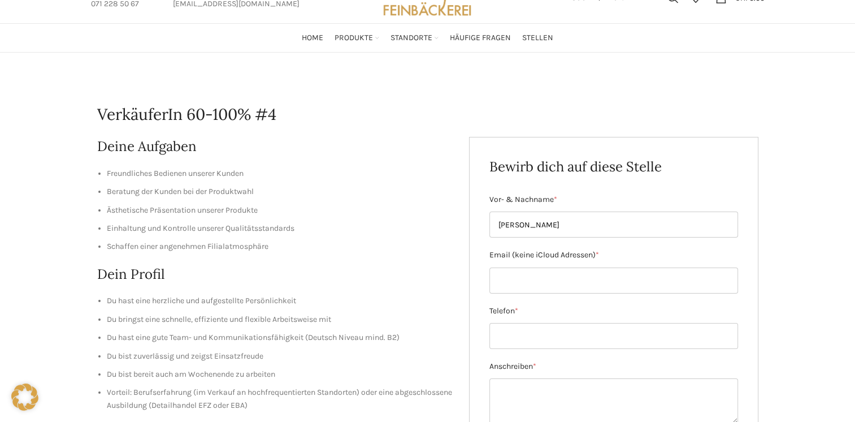  Describe the element at coordinates (354, 38) in the screenshot. I see `span: Produkte` at that location.